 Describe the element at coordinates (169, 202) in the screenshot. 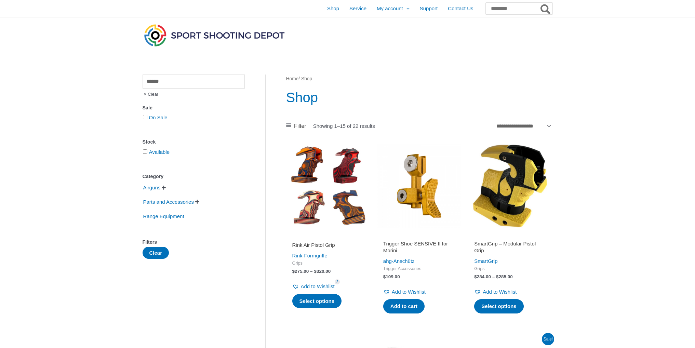

I see `span: Parts and Accessories` at that location.